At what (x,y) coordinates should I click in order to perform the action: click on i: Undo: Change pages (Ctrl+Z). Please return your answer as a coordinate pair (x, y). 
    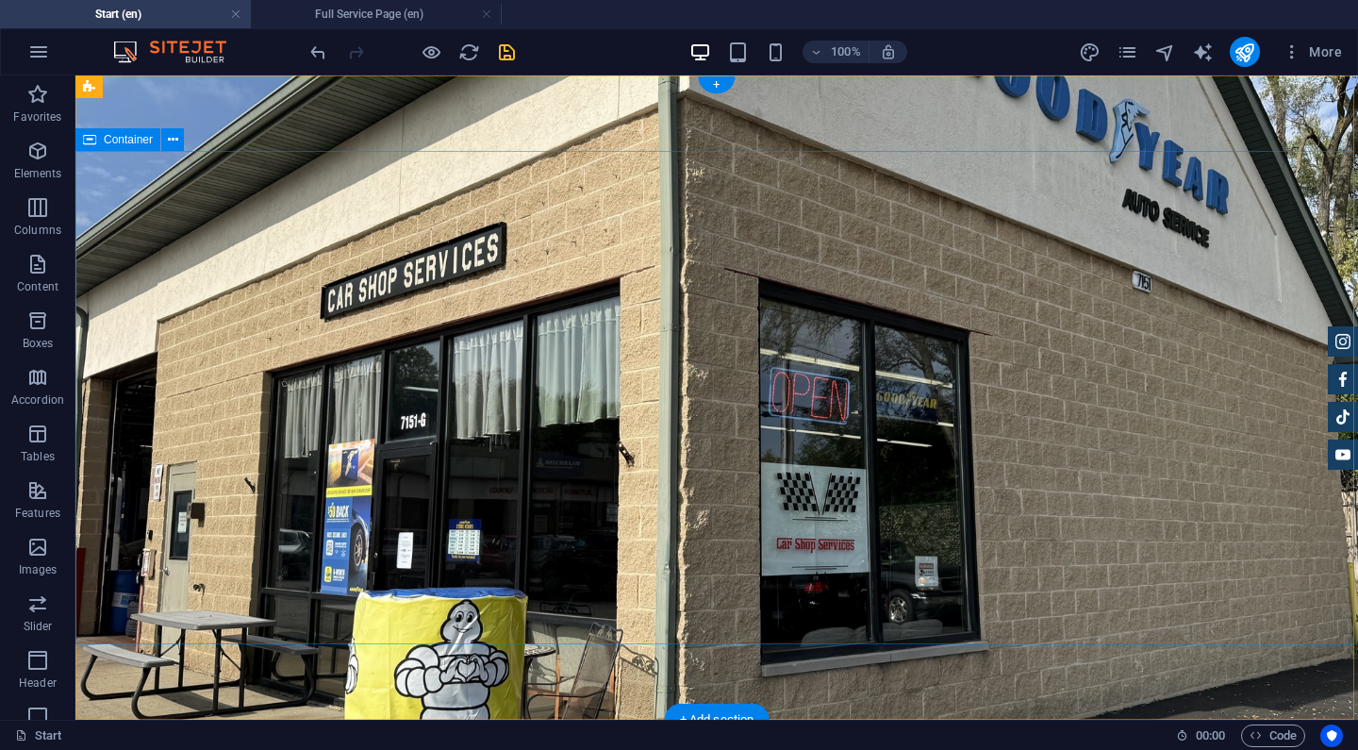
    Looking at the image, I should click on (318, 52).